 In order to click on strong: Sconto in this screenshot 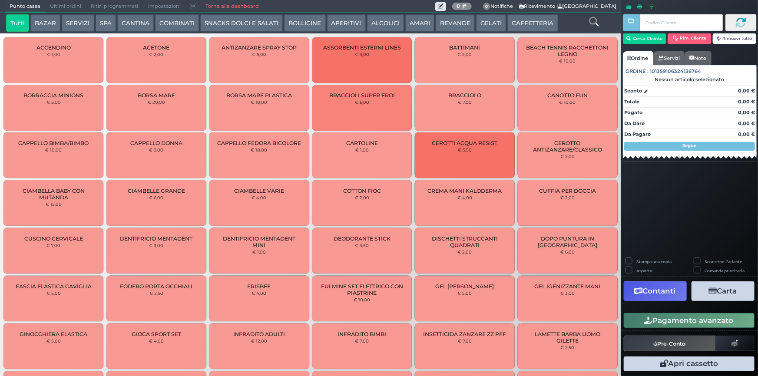, I will do `click(632, 91)`.